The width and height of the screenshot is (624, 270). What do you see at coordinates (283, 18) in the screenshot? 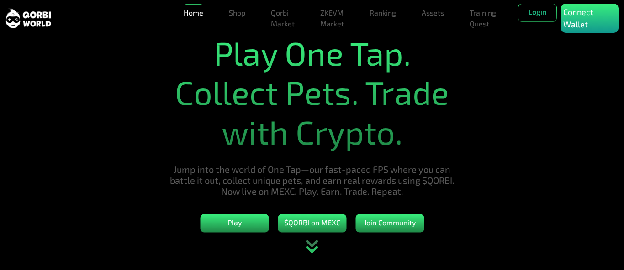
I see `a: Qorbi Market` at bounding box center [283, 18].